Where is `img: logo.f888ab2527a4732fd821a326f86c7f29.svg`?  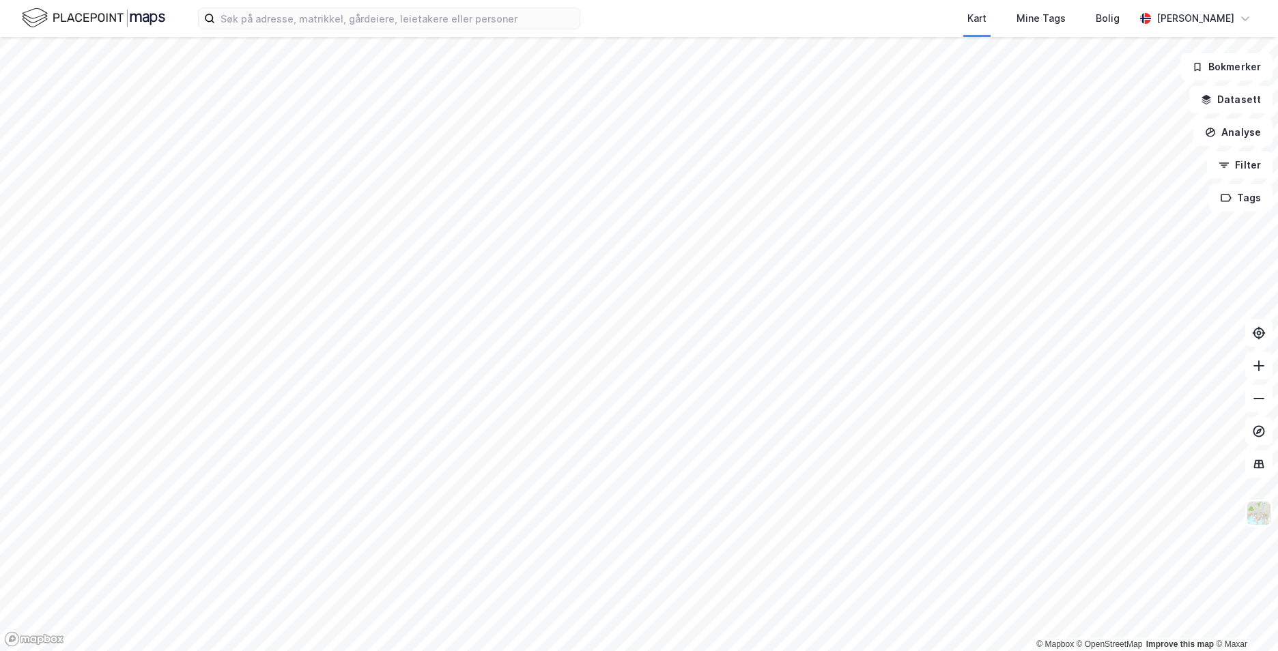 img: logo.f888ab2527a4732fd821a326f86c7f29.svg is located at coordinates (94, 18).